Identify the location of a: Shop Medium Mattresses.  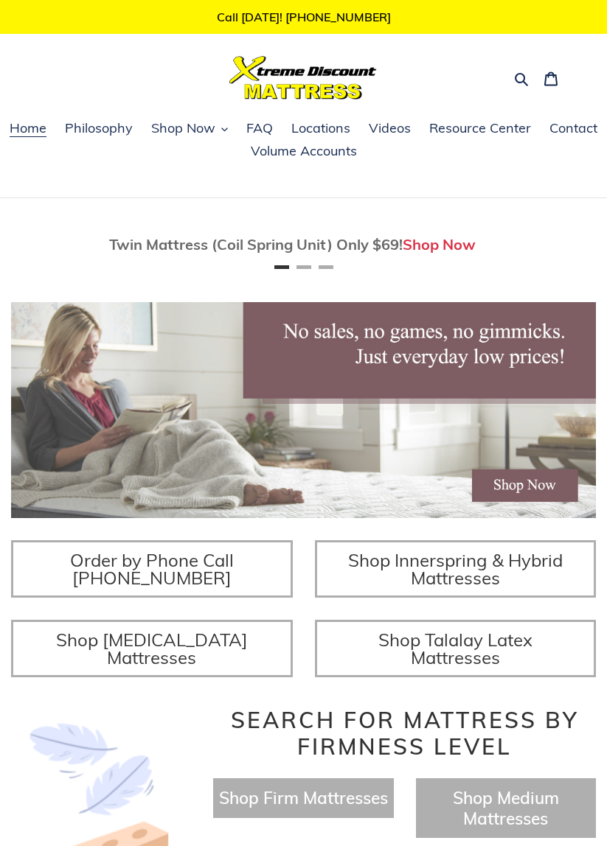
(506, 808).